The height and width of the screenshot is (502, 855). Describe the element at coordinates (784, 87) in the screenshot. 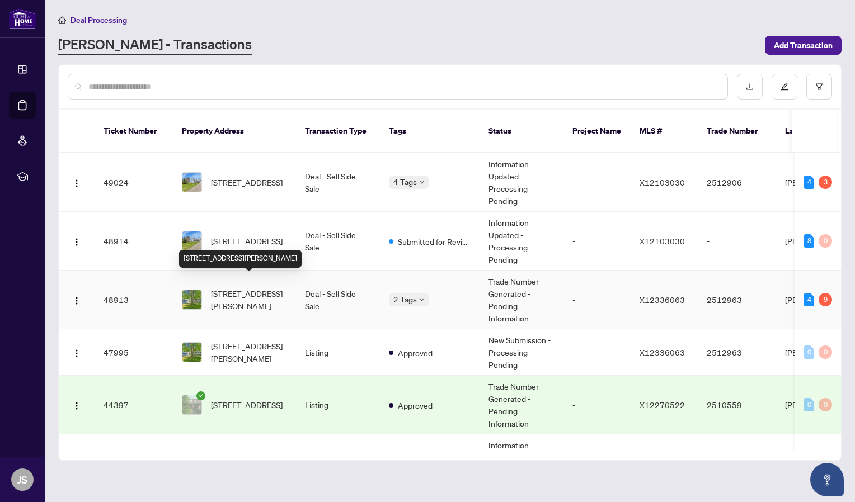

I see `button: edit` at that location.